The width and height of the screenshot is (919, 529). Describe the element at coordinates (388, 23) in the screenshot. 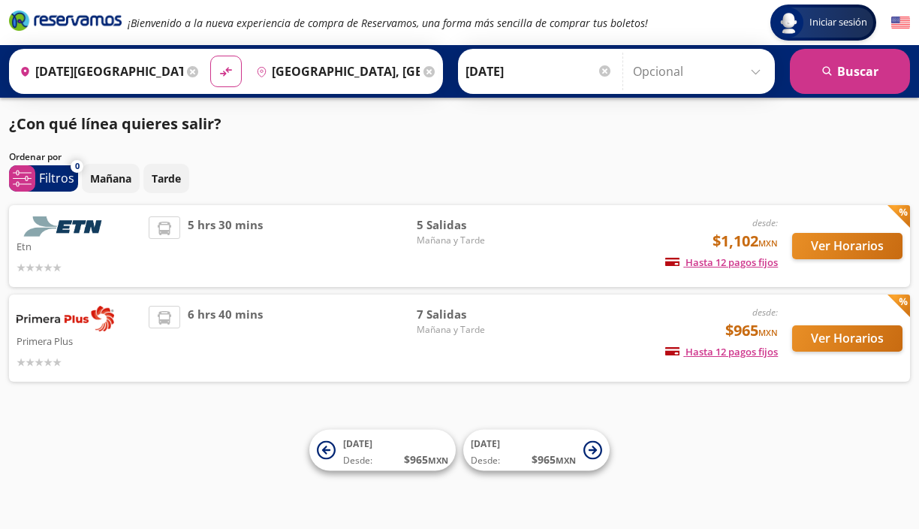

I see `em: ¡Bienvenido a la nueva experiencia de compra de Reservamos, una forma más sencilla de comprar tus...` at that location.